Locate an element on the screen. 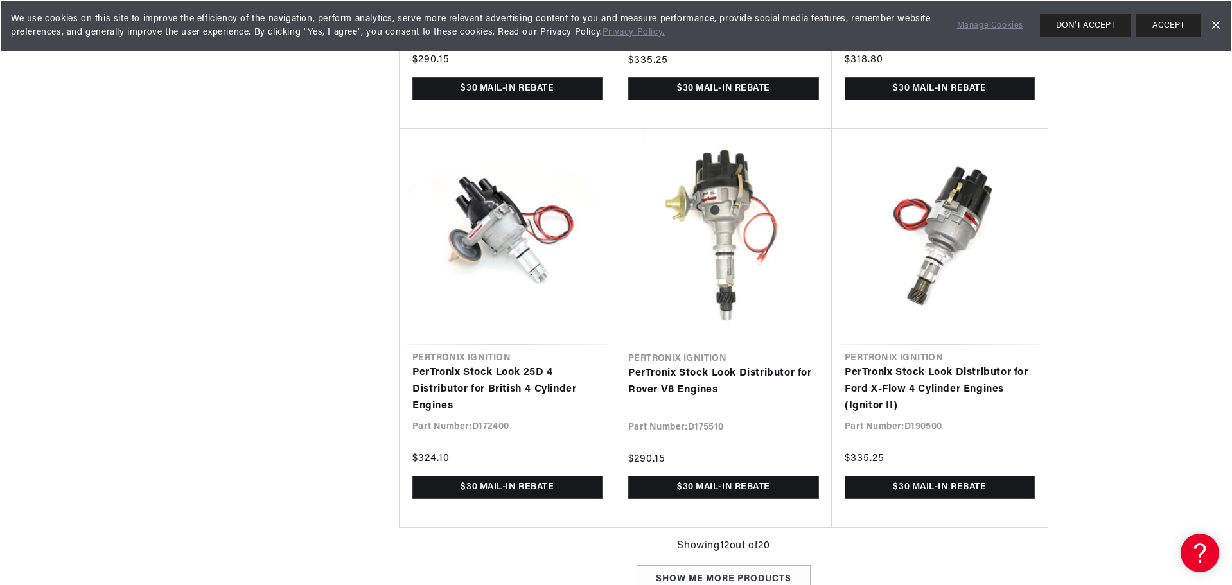 This screenshot has width=1232, height=585. button: DON'T ACCEPT is located at coordinates (1085, 26).